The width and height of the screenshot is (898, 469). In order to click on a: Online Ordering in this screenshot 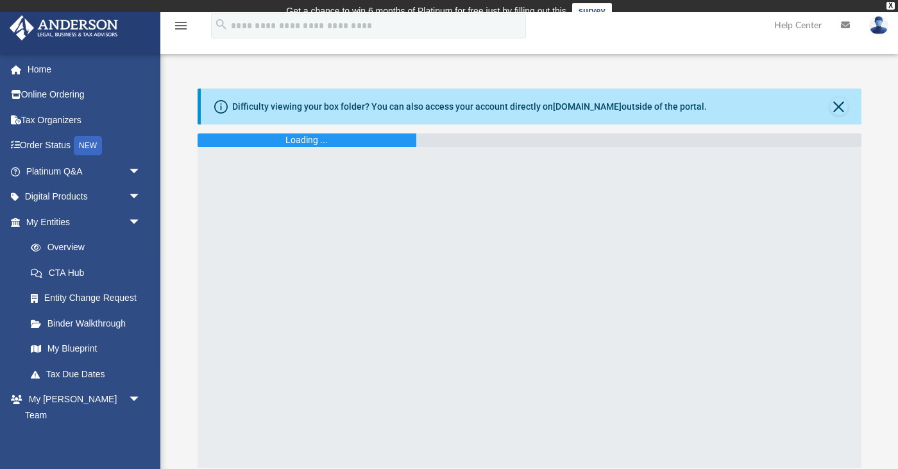, I will do `click(85, 95)`.